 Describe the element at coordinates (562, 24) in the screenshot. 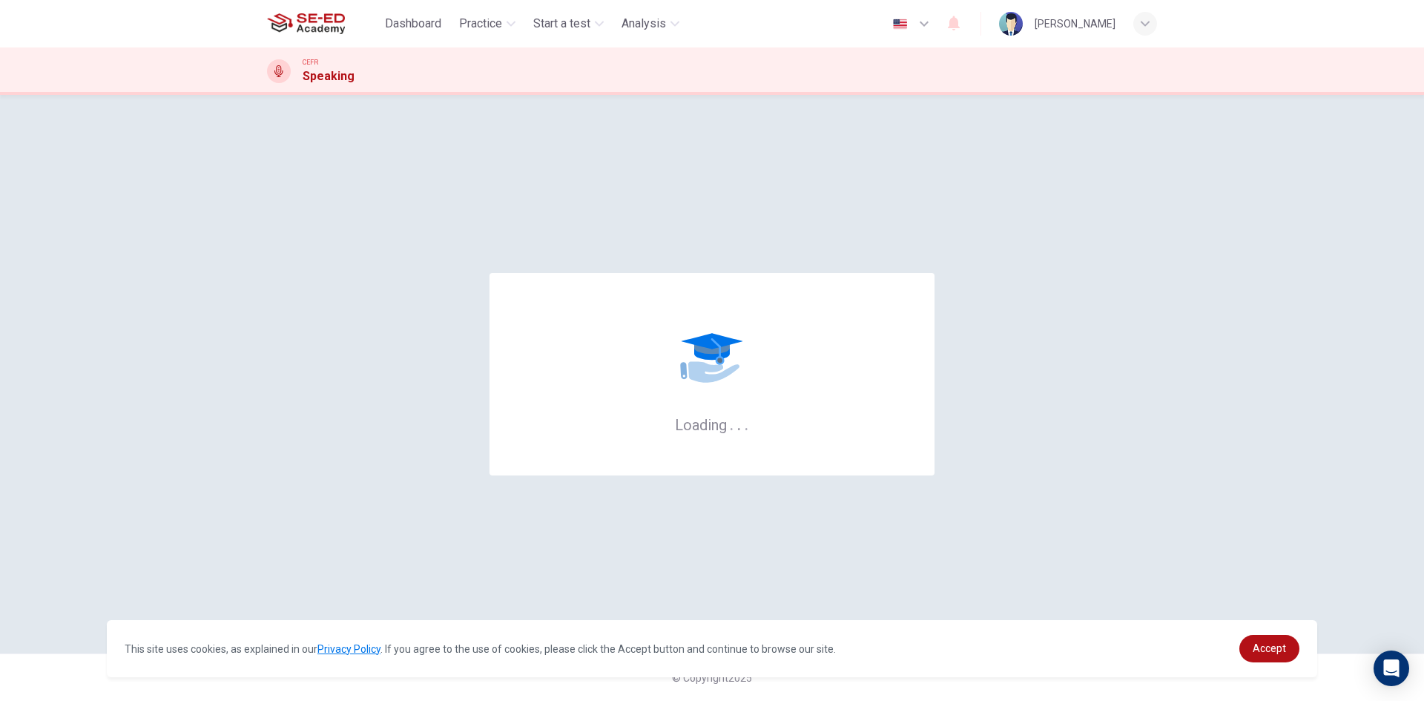

I see `span: Start a test` at that location.